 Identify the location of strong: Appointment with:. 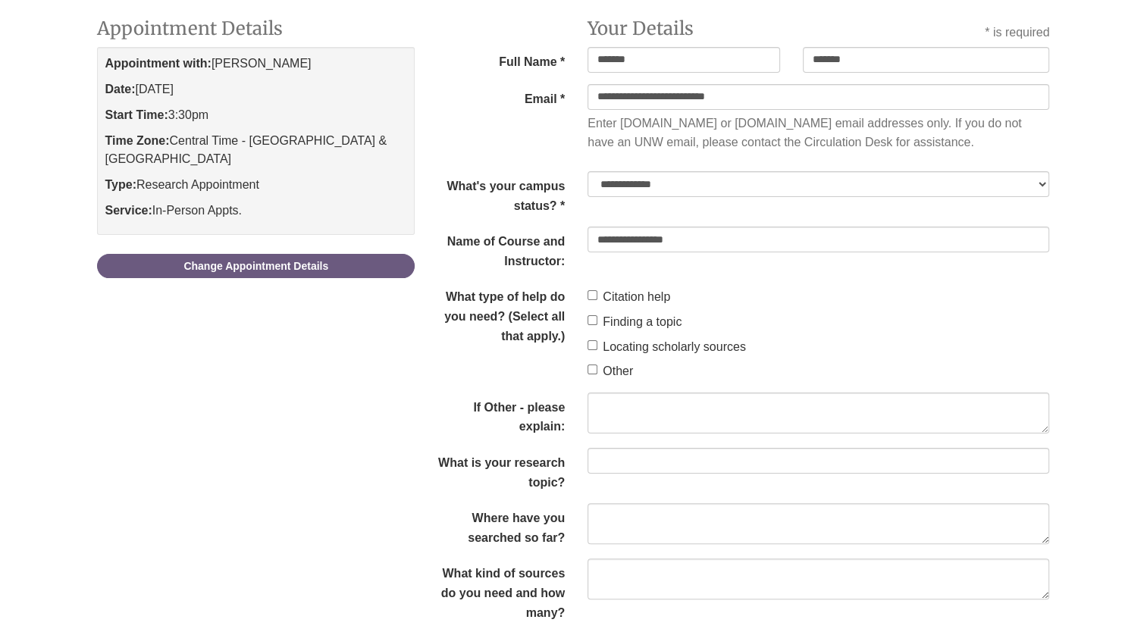
(158, 63).